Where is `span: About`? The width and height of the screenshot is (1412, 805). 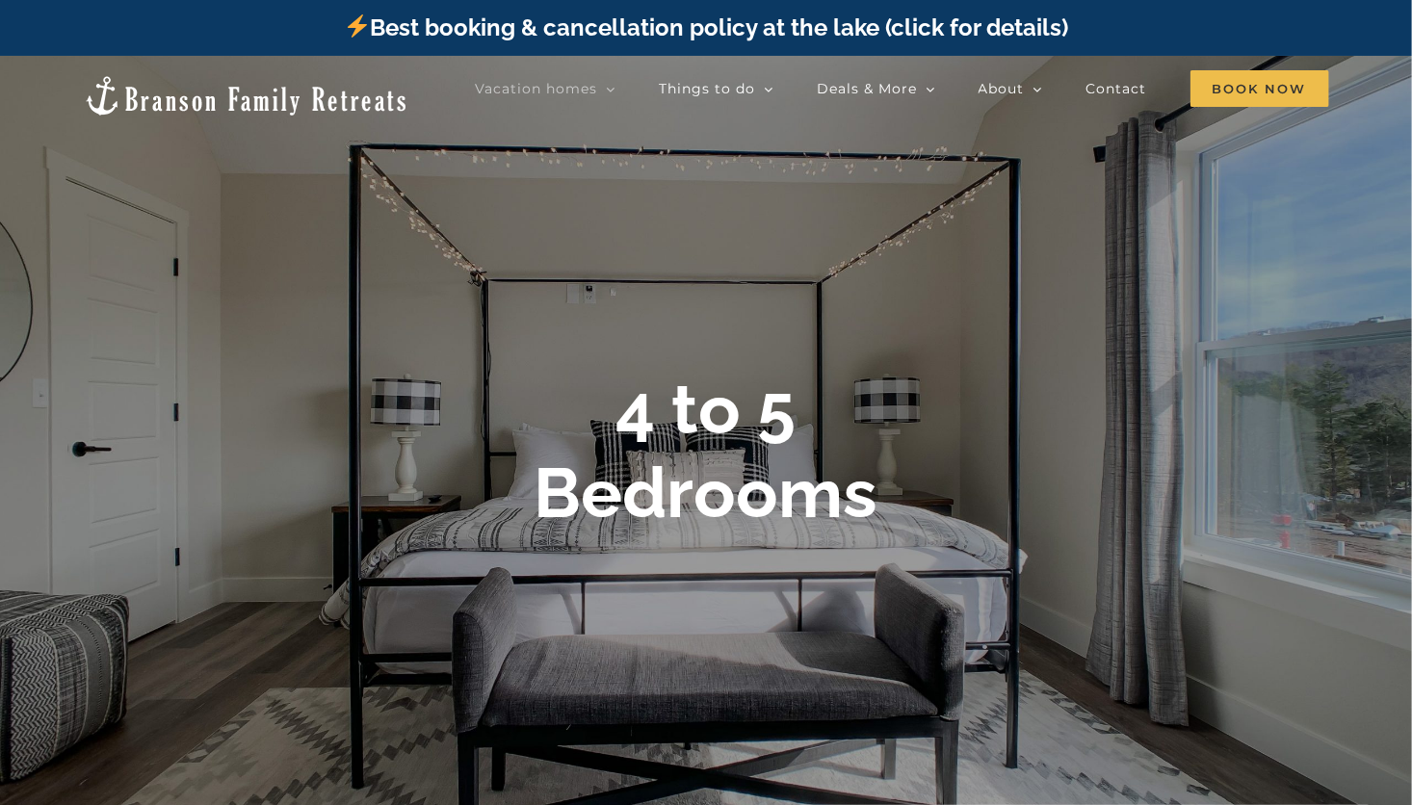 span: About is located at coordinates (1001, 89).